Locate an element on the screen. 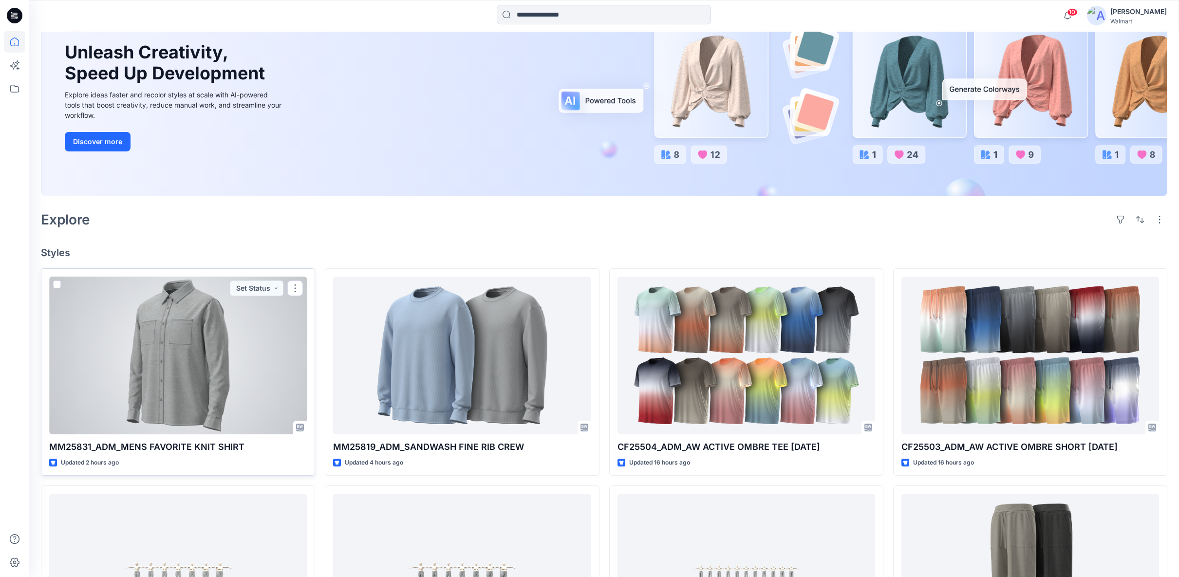  img: avatar is located at coordinates (1097, 16).